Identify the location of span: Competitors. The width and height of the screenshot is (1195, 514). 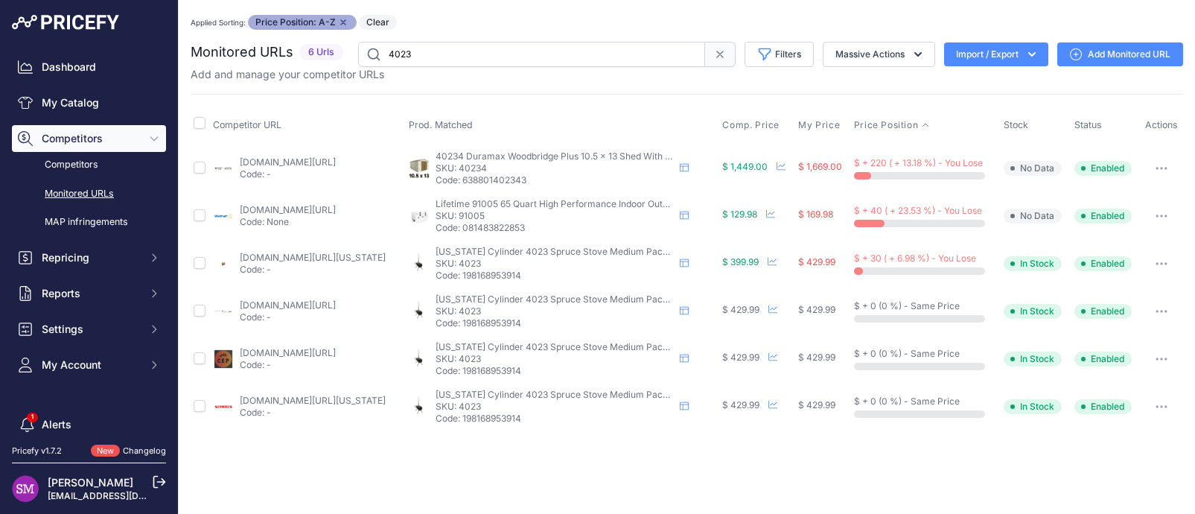
(90, 139).